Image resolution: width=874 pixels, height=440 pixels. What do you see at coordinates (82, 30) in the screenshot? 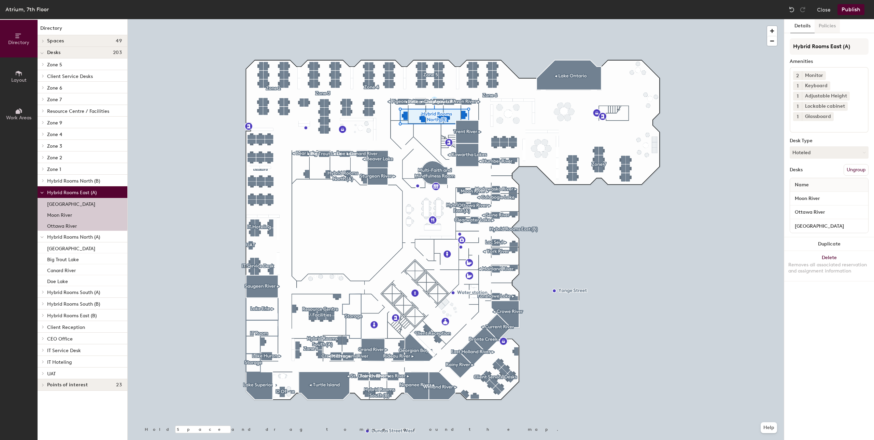
I see `h1: Directory` at bounding box center [82, 30].